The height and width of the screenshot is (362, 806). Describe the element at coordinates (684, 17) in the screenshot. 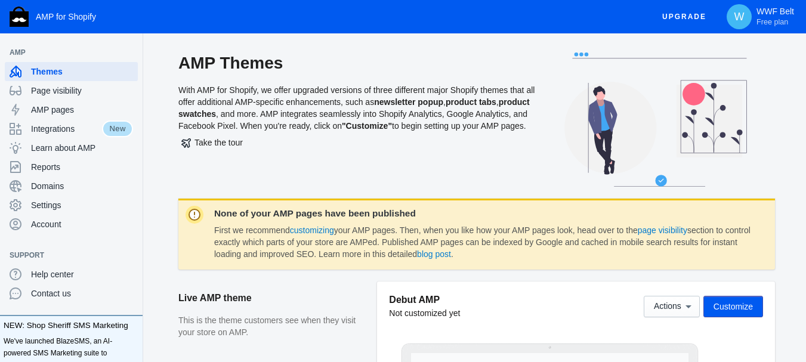

I see `span: Upgrade` at that location.